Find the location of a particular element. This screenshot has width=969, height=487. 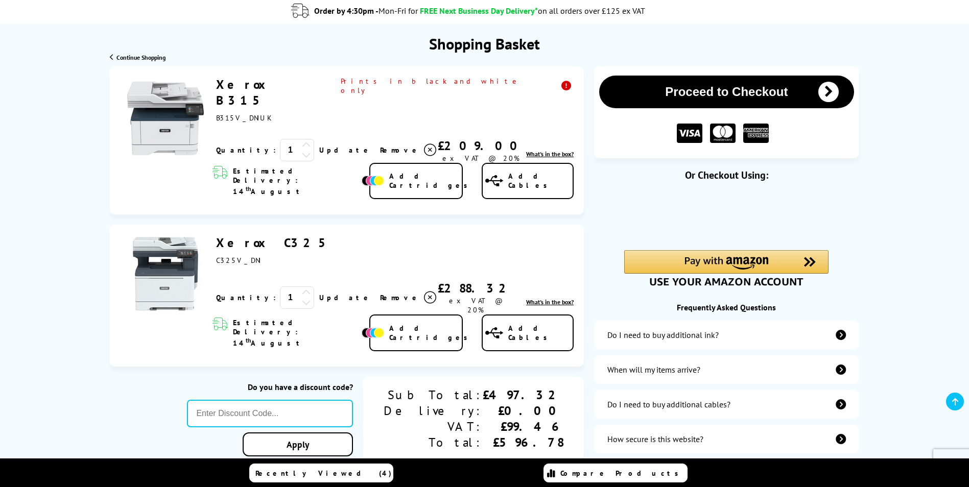

a: Continue Shopping is located at coordinates (137, 57).